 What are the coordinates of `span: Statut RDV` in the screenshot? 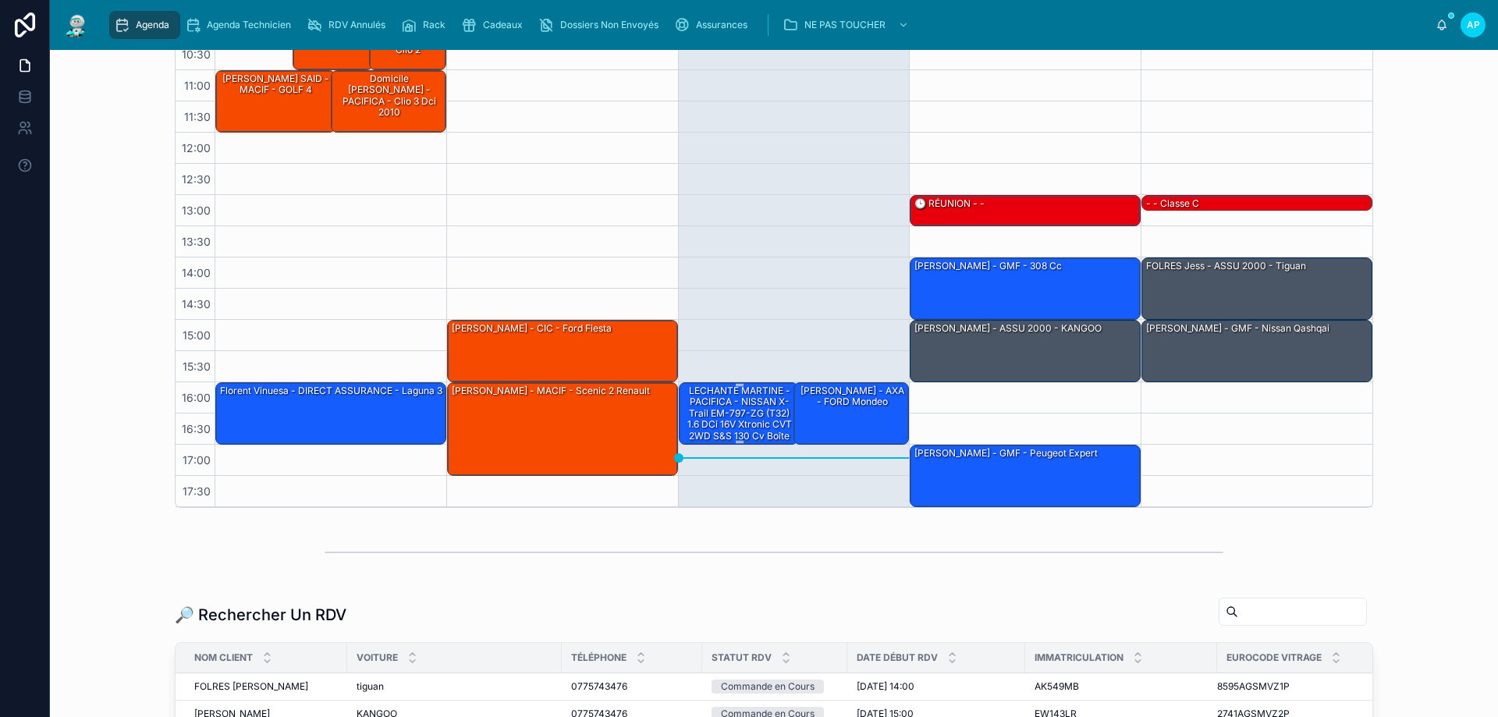 It's located at (741, 658).